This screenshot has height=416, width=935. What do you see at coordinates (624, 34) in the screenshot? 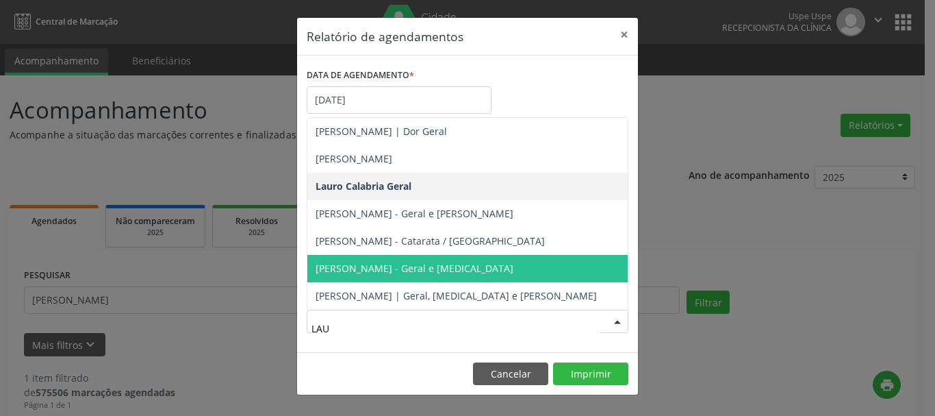
I see `button: Close` at bounding box center [624, 34].